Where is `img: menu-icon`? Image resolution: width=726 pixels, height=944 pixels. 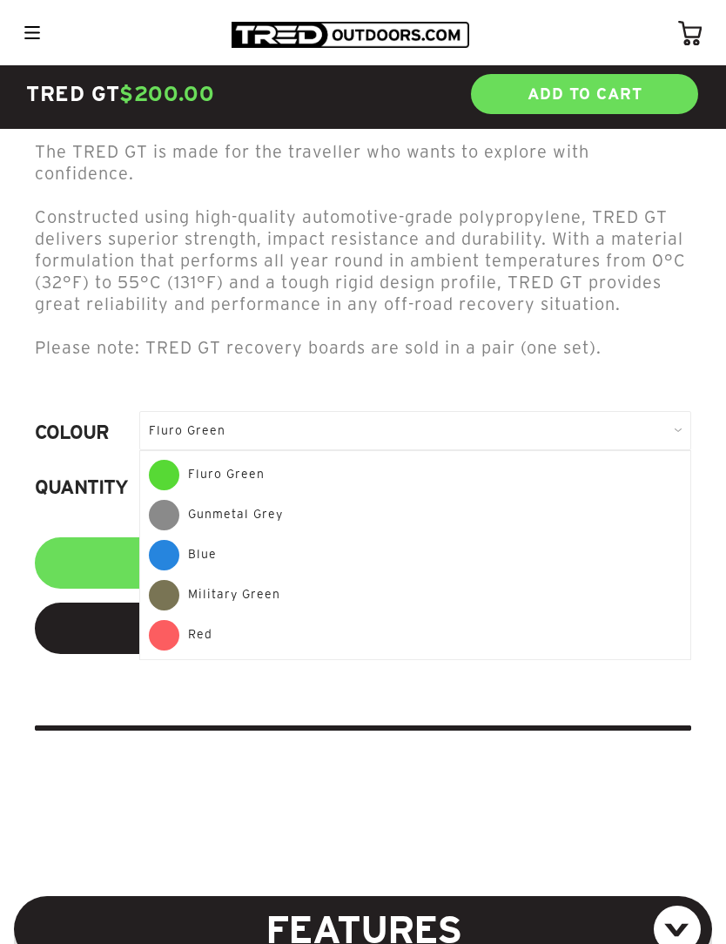
img: menu-icon is located at coordinates (32, 32).